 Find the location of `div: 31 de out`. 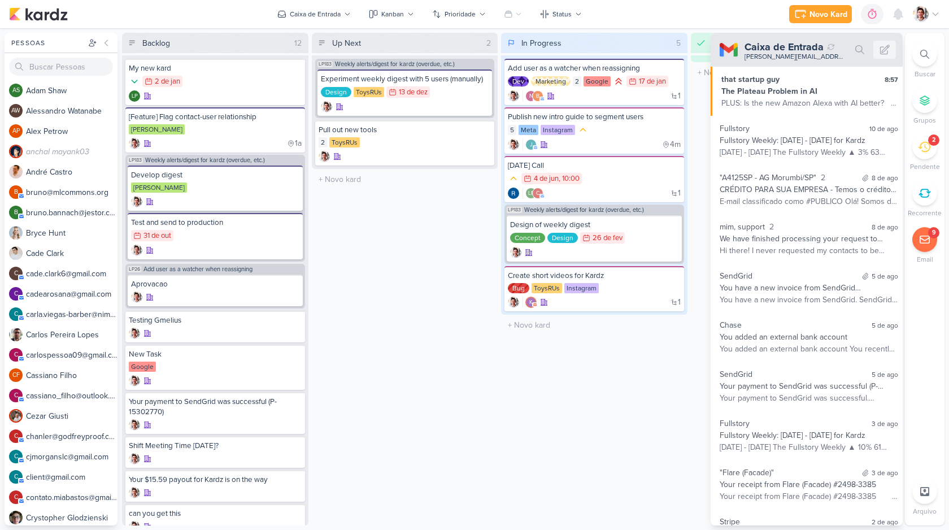

div: 31 de out is located at coordinates (157, 236).